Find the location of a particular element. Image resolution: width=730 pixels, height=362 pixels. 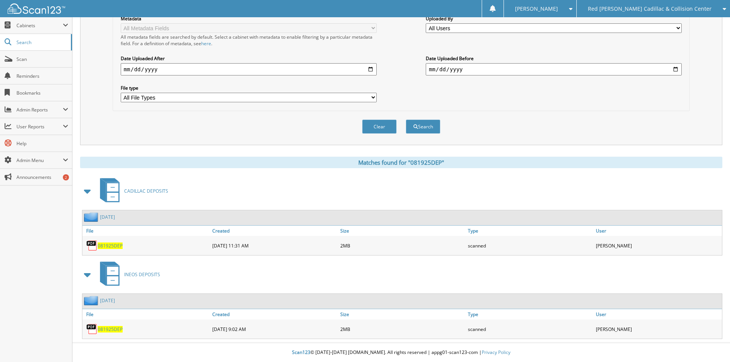

label: Date Uploaded Before is located at coordinates (554, 58).